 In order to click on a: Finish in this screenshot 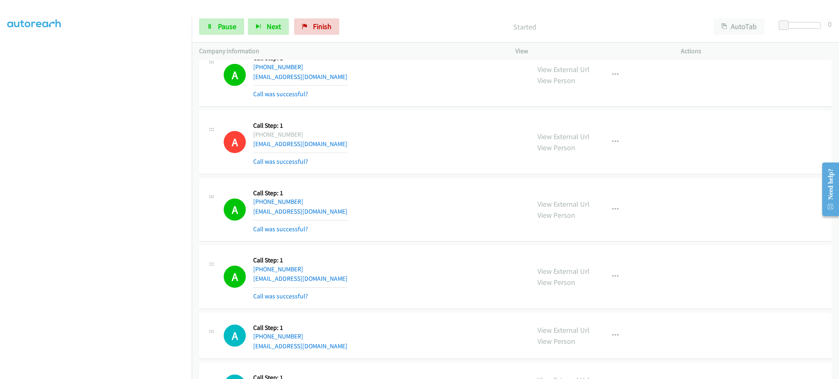, I will do `click(317, 27)`.